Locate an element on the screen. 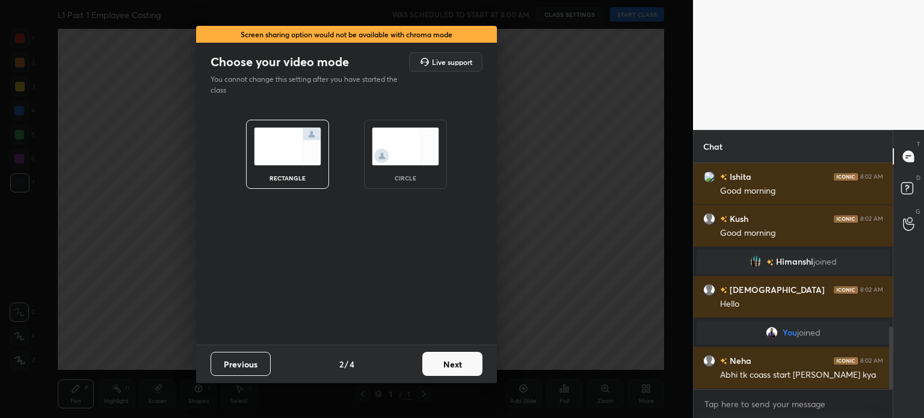  div: grid is located at coordinates (793, 276).